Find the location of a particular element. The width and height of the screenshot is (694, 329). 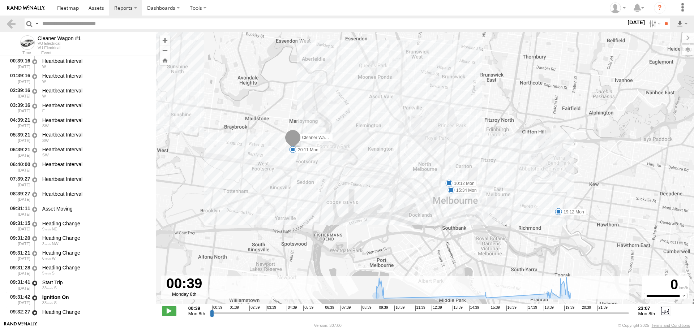

span: 15:39 is located at coordinates (495, 309).